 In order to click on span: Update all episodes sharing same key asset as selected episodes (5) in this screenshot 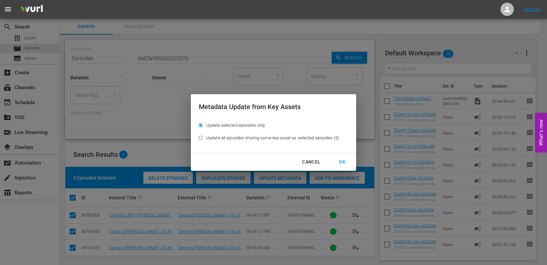, I will do `click(273, 138)`.